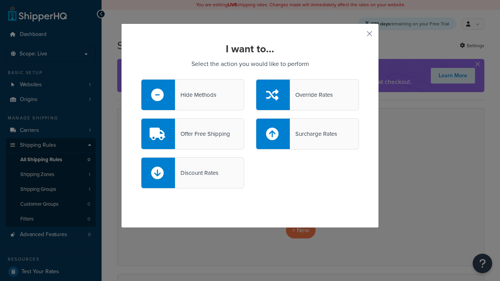  What do you see at coordinates (311, 95) in the screenshot?
I see `div: Override Rates` at bounding box center [311, 95].